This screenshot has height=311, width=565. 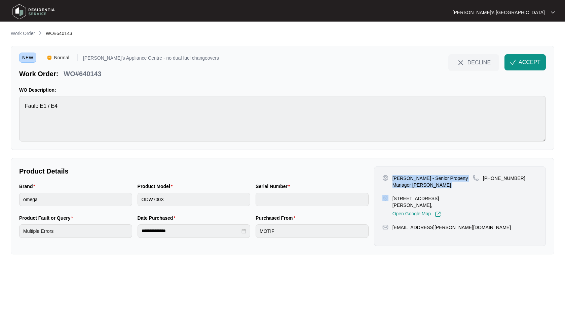 I want to click on span: NEW, so click(x=28, y=58).